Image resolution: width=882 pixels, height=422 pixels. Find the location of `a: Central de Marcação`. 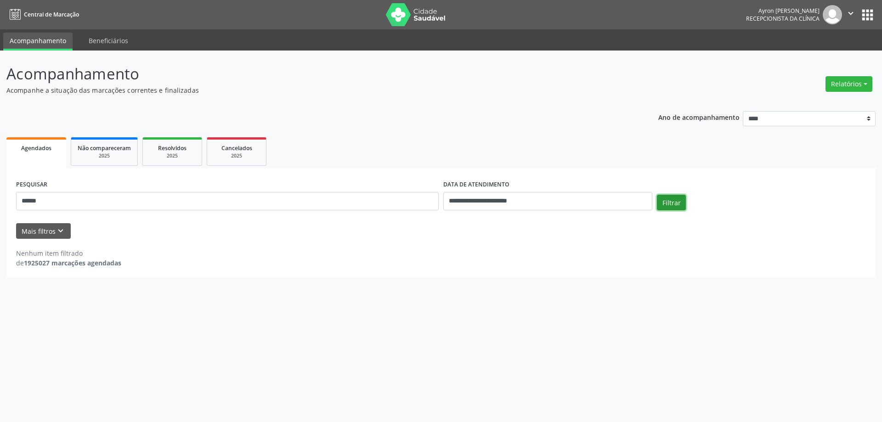

a: Central de Marcação is located at coordinates (43, 14).